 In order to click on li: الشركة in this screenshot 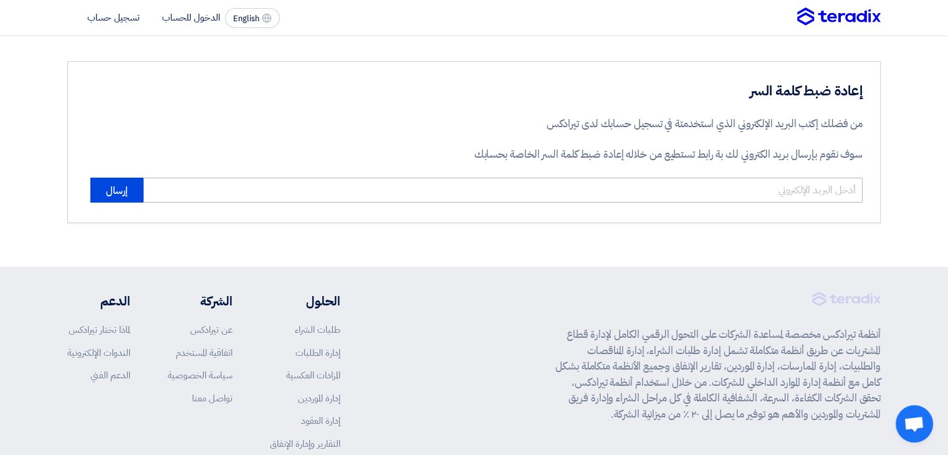, I will do `click(200, 301)`.